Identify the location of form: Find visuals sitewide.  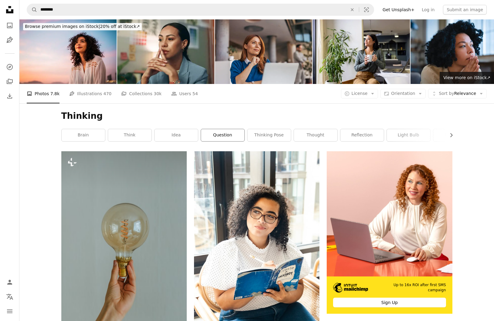
(200, 10).